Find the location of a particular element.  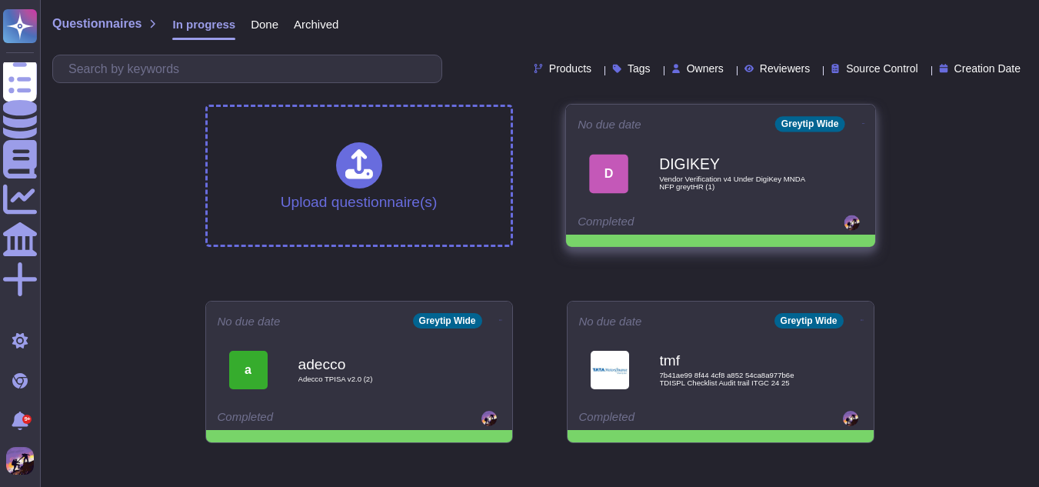

div: D is located at coordinates (608, 173).